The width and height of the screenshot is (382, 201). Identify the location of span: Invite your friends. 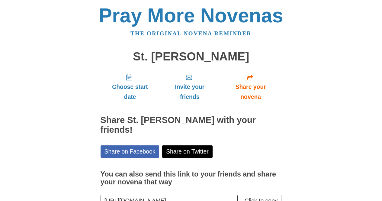
(189, 92).